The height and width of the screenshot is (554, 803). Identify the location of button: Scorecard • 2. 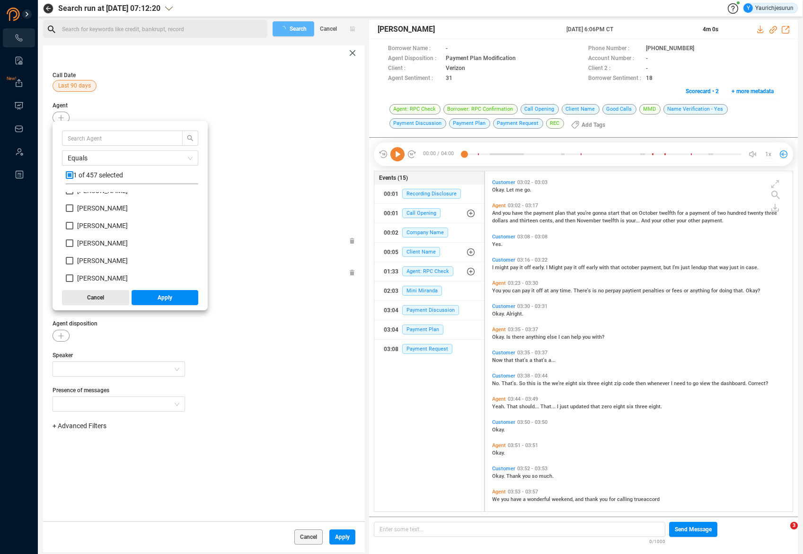
(702, 91).